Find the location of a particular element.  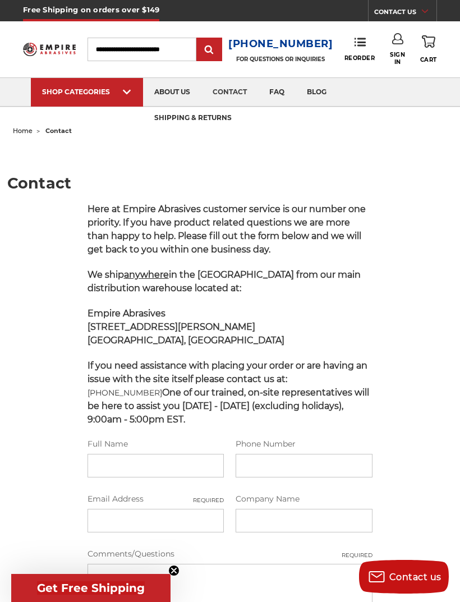

h1: Contact is located at coordinates (230, 183).